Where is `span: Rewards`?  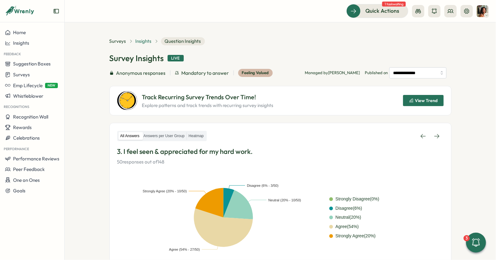
span: Rewards is located at coordinates (22, 127).